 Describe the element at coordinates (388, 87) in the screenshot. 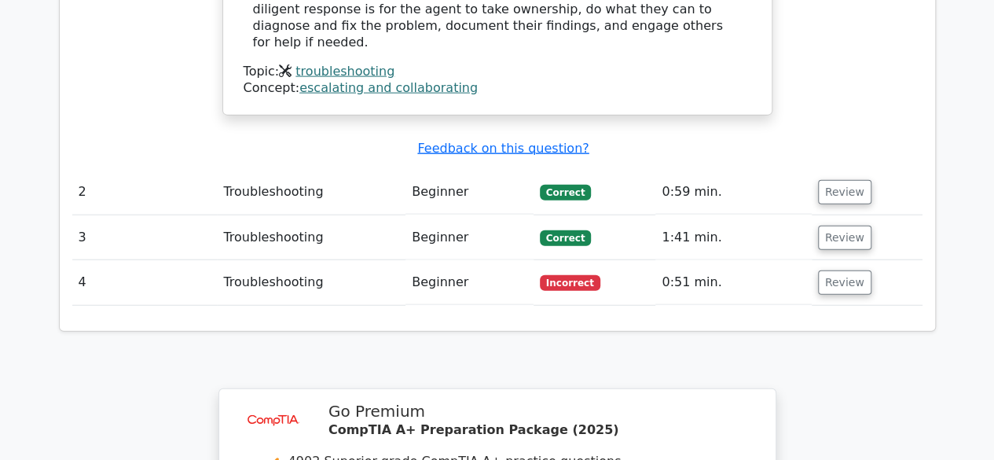

I see `a: escalating and collaborating` at that location.